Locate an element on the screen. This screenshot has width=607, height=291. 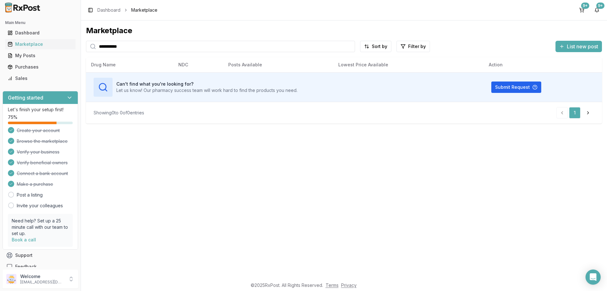
div: My Posts is located at coordinates (40, 56).